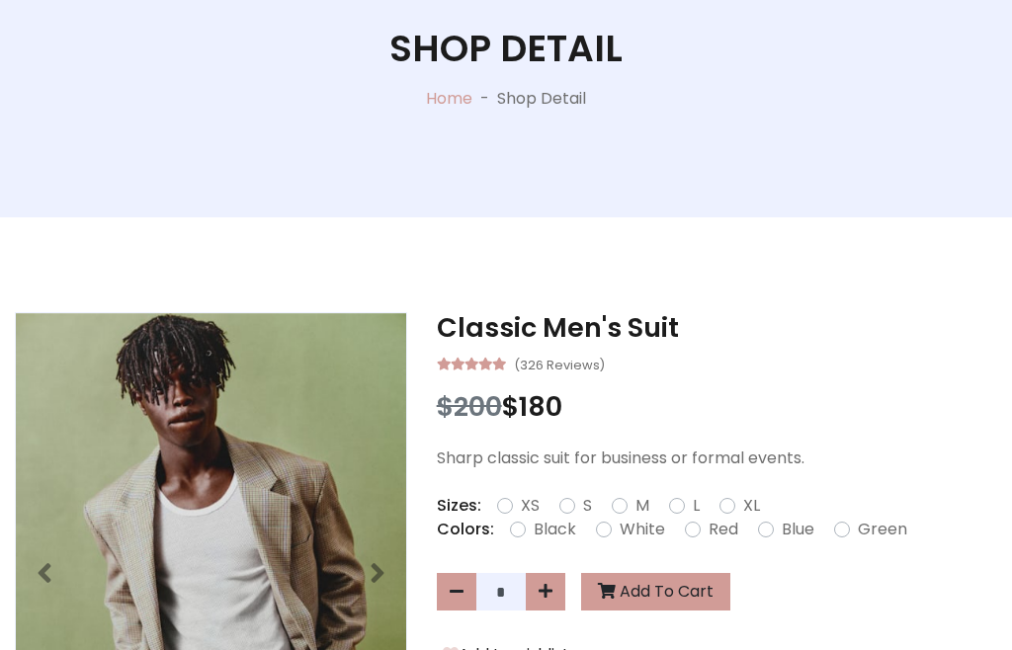  Describe the element at coordinates (554, 529) in the screenshot. I see `label: Black` at that location.